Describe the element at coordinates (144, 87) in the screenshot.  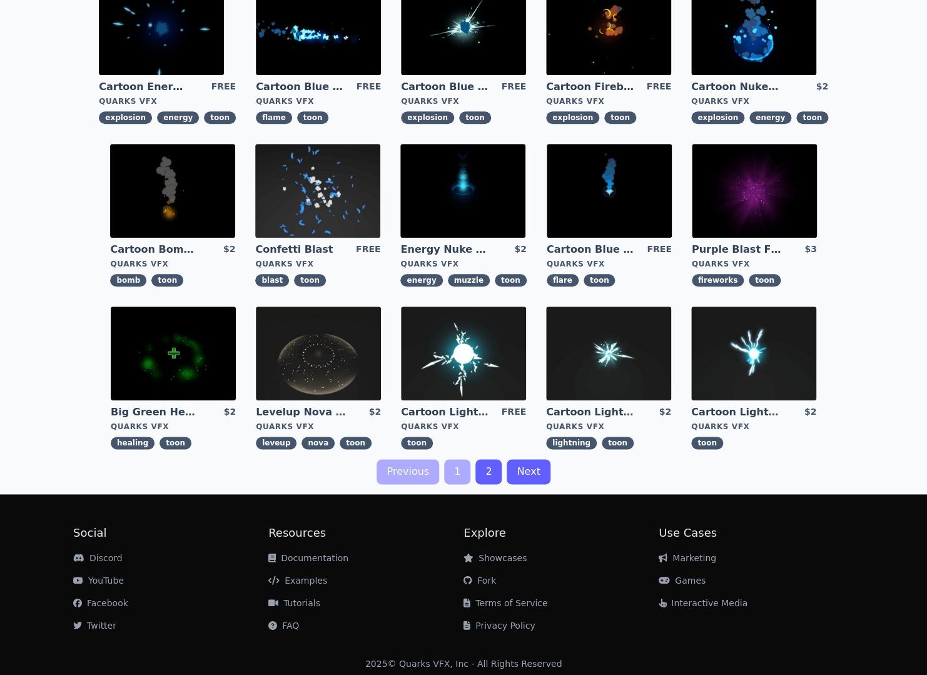
I see `a: Cartoon Energy Explosion` at that location.